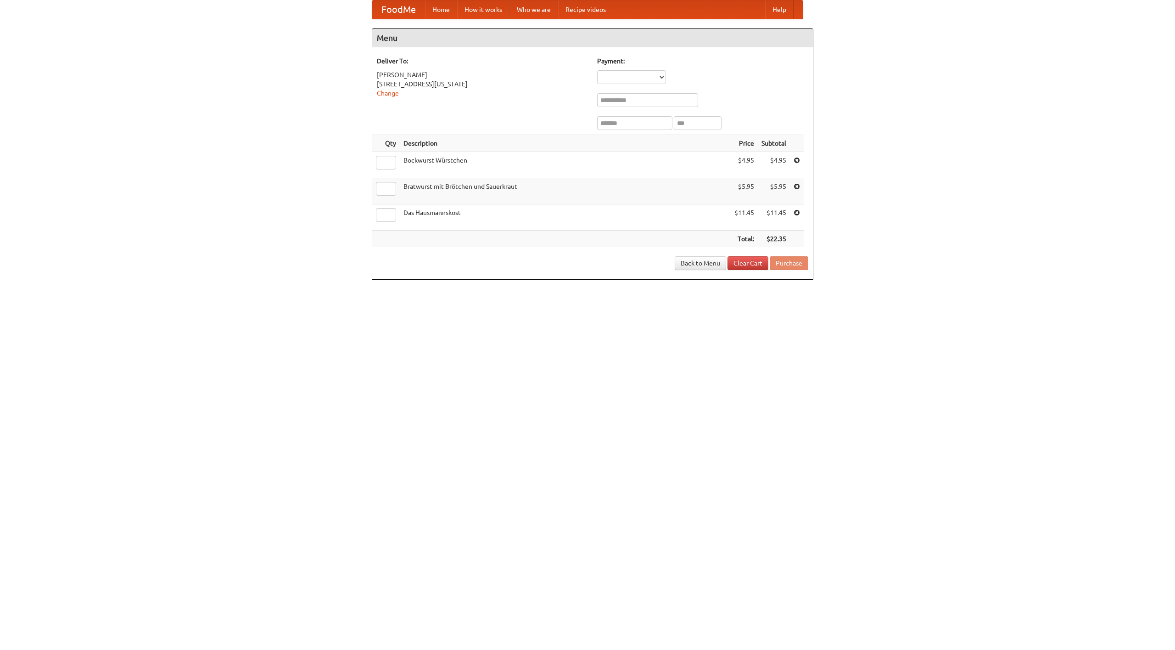  Describe the element at coordinates (744, 143) in the screenshot. I see `th: Price` at that location.